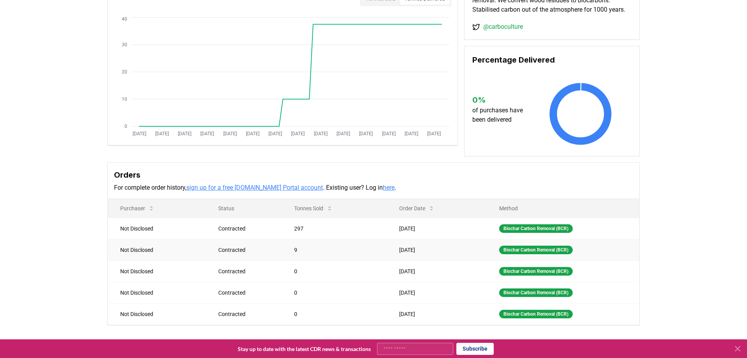  What do you see at coordinates (374, 175) in the screenshot?
I see `h3: Orders` at bounding box center [374, 175].